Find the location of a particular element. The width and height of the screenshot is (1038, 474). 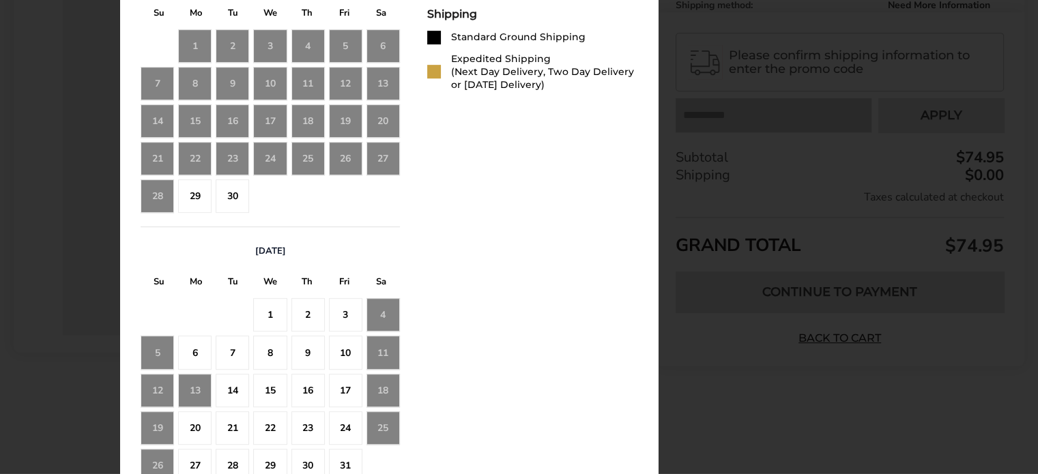

div: Shipping is located at coordinates (532, 14).